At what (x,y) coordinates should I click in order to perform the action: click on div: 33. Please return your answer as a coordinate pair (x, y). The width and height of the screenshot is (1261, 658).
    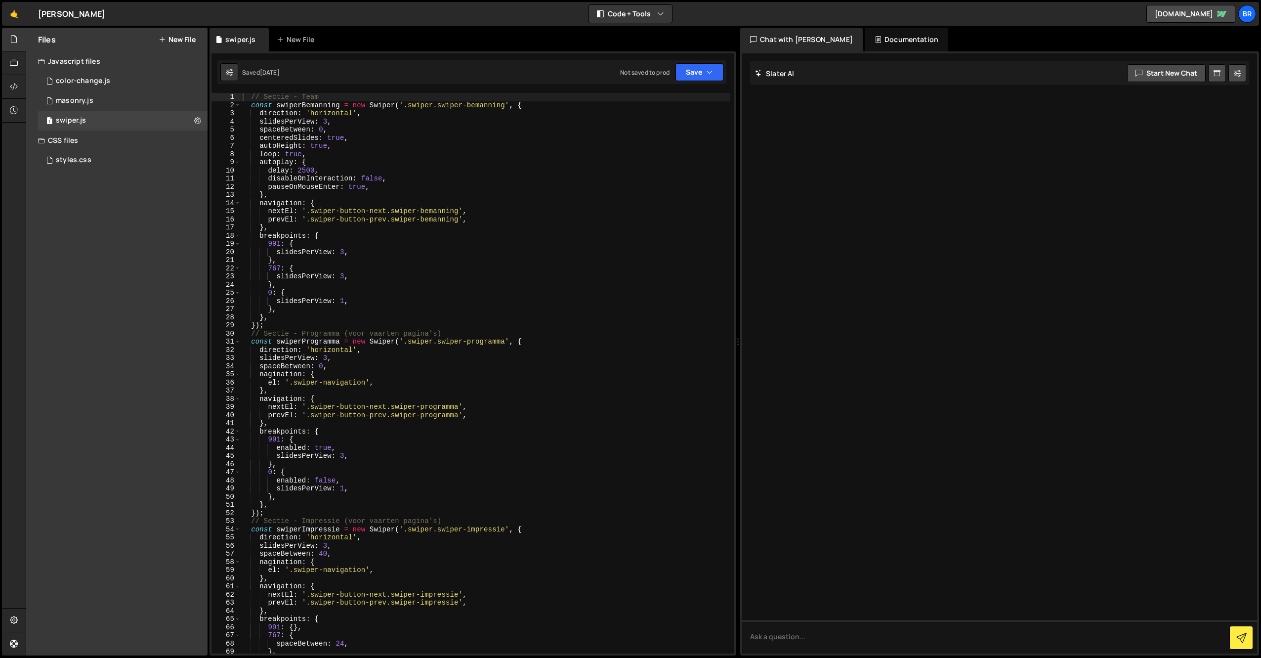
    Looking at the image, I should click on (226, 358).